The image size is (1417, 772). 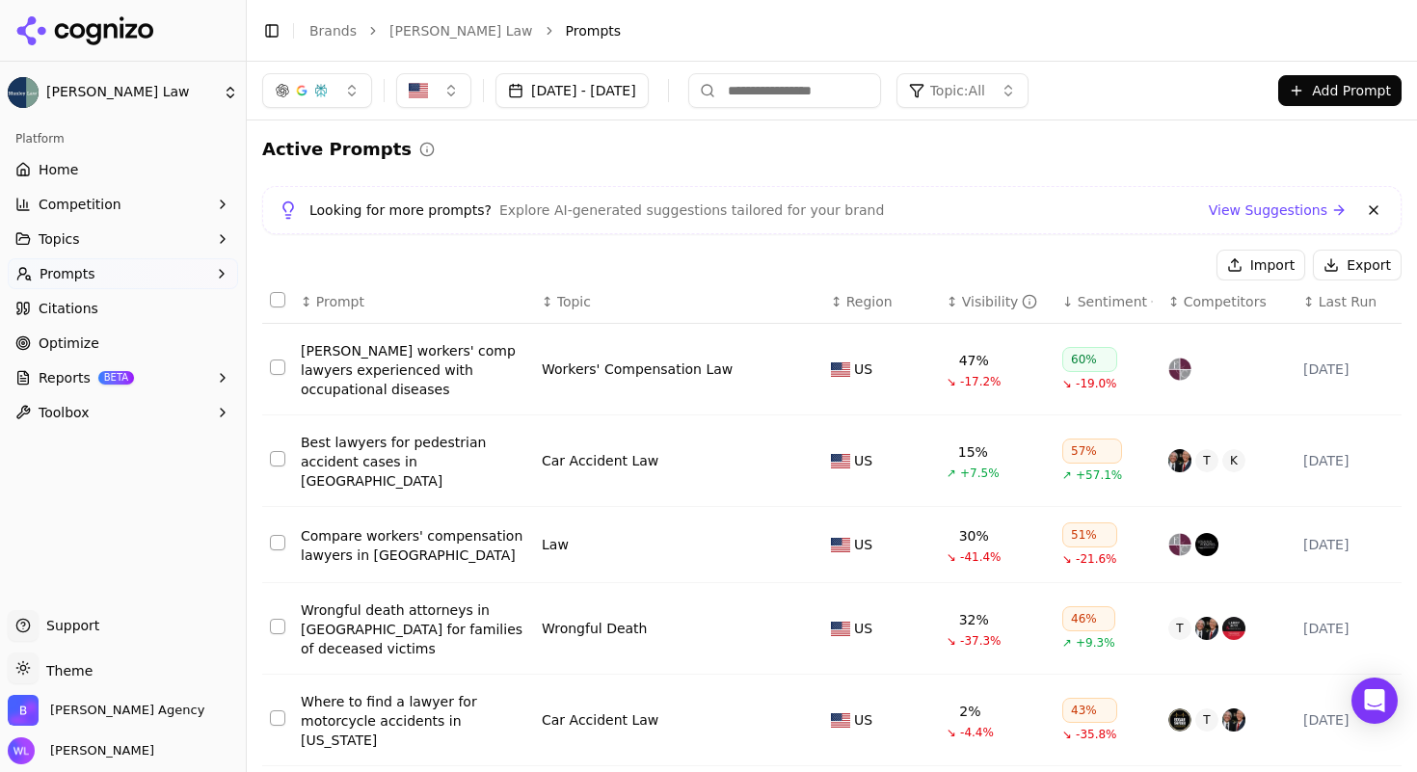 What do you see at coordinates (997, 302) in the screenshot?
I see `div: ↕Visibility` at bounding box center [997, 302].